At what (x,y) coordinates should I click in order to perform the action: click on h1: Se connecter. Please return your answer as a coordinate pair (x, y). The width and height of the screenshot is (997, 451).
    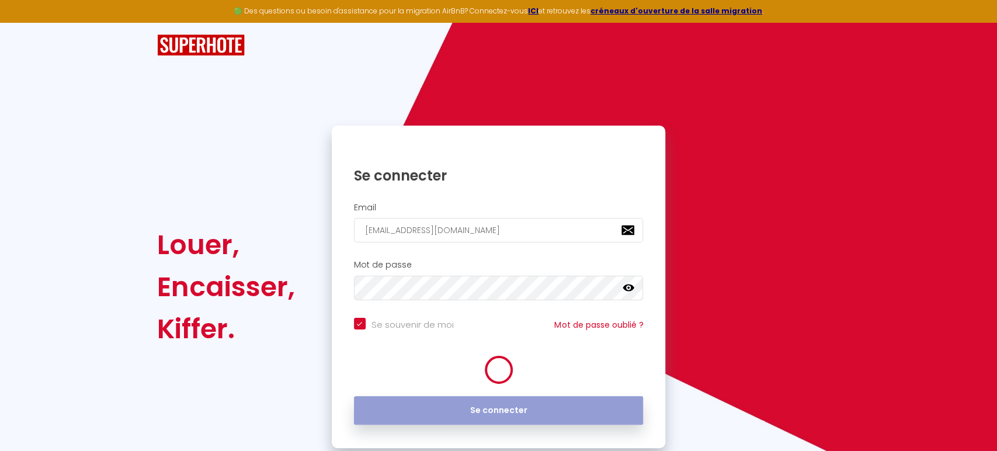
    Looking at the image, I should click on (499, 175).